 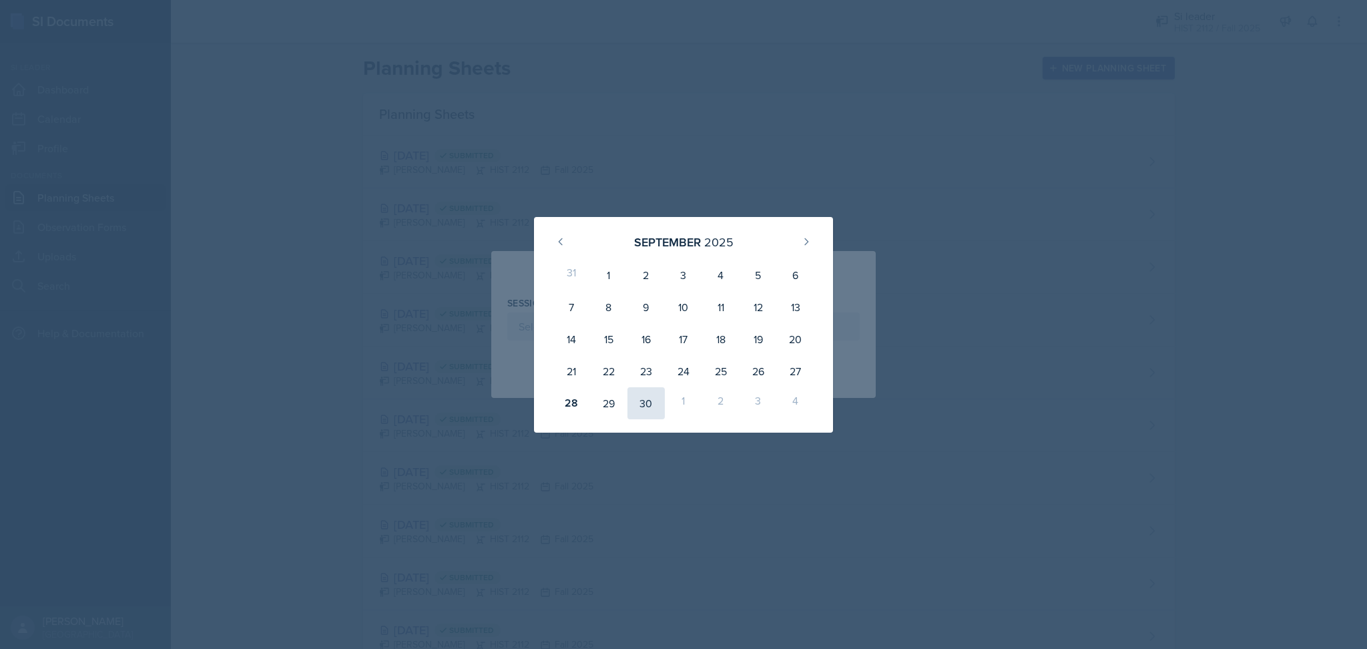 What do you see at coordinates (796, 275) in the screenshot?
I see `div: 6` at bounding box center [796, 275].